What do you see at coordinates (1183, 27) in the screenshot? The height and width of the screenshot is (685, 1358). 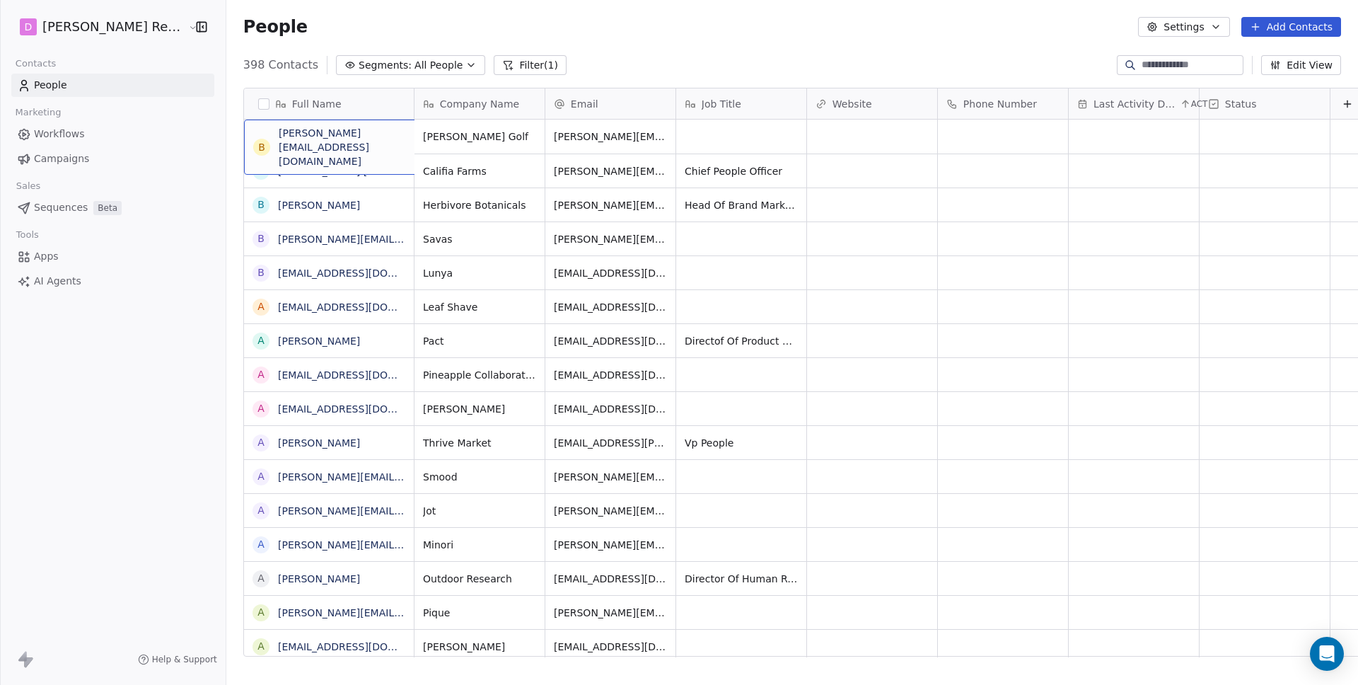 I see `button: Settings` at bounding box center [1183, 27].